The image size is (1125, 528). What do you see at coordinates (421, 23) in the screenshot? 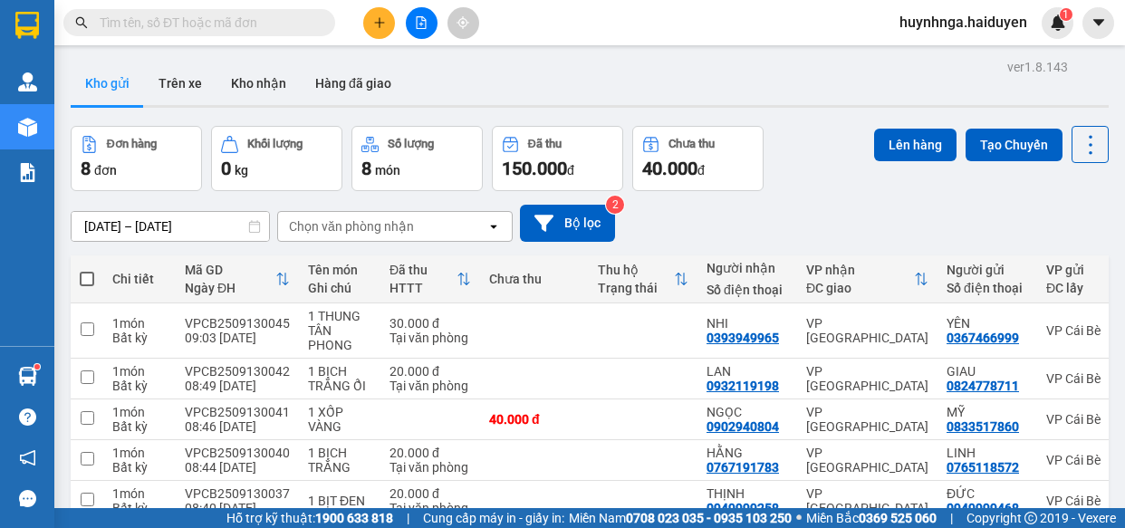
I see `button: file-add` at bounding box center [421, 23].